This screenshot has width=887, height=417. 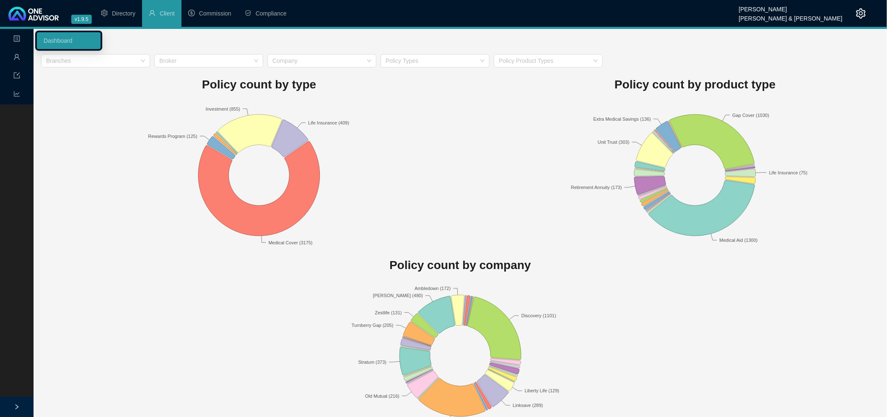 I want to click on h1: Policy count by type, so click(x=259, y=85).